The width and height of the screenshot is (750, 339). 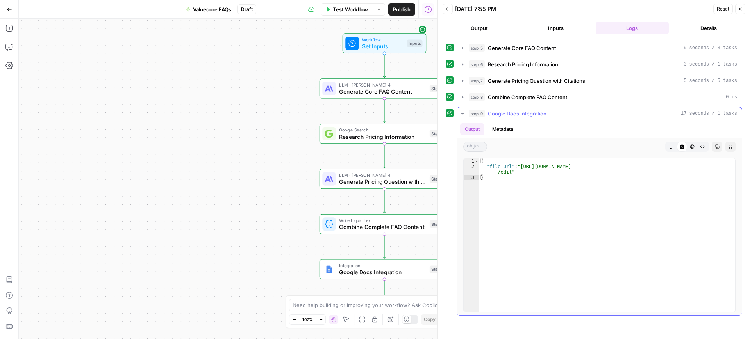 I want to click on div: Google SearchResearch Pricing InformationStep 6, so click(x=384, y=134).